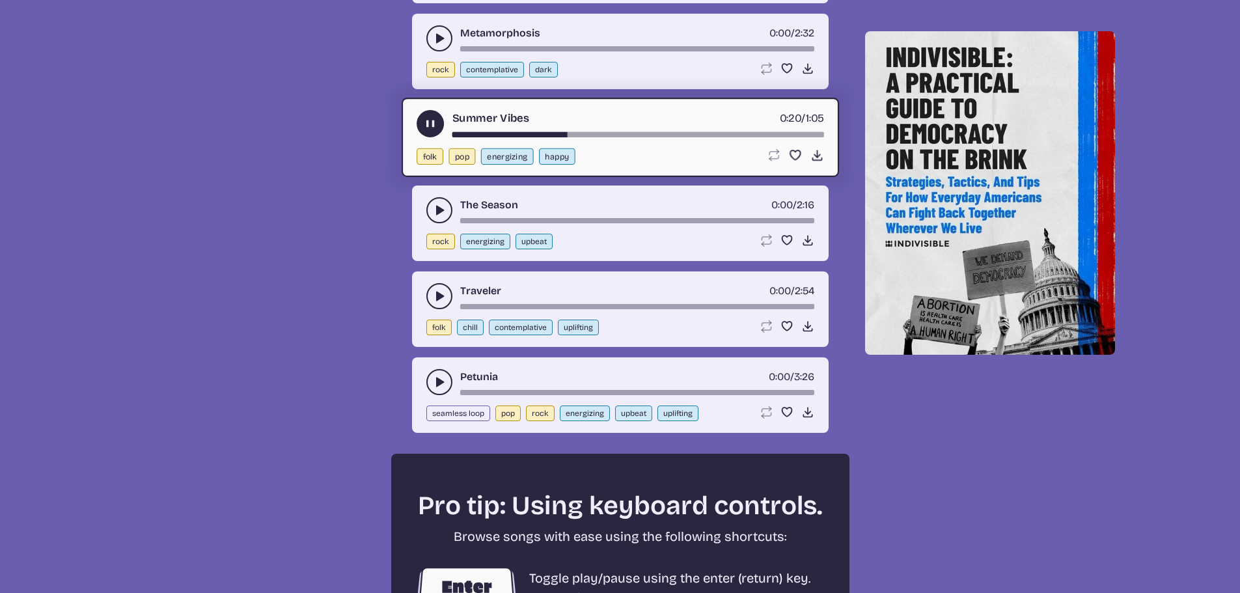 Image resolution: width=1240 pixels, height=593 pixels. I want to click on span: 2:16, so click(805, 204).